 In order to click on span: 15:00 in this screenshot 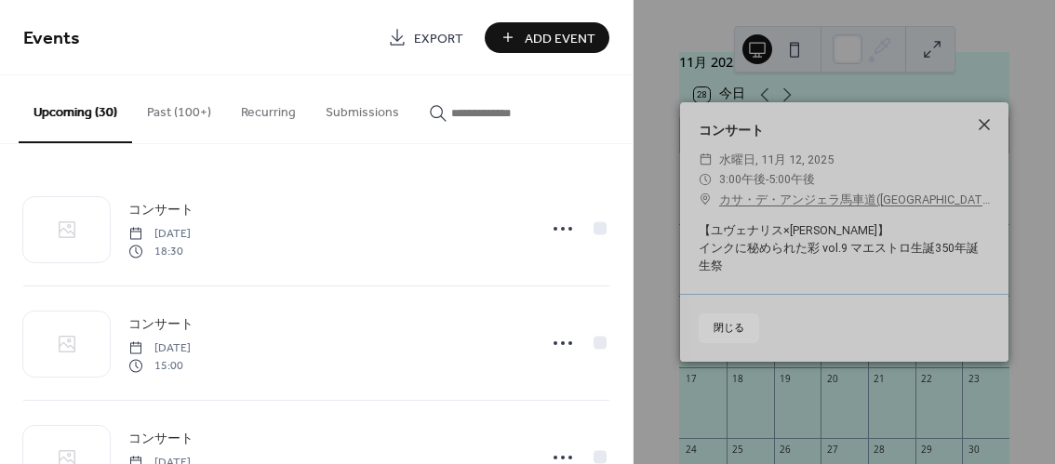, I will do `click(159, 366)`.